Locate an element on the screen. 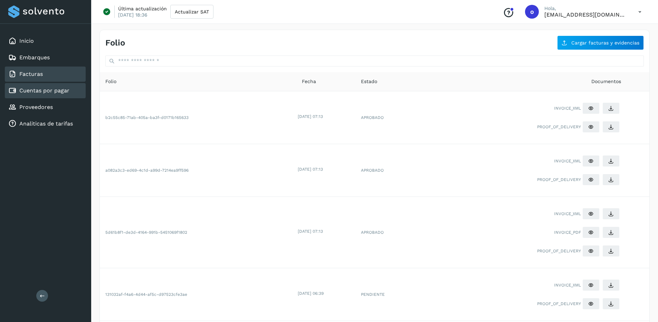 The width and height of the screenshot is (658, 322). div: Facturas is located at coordinates (45, 74).